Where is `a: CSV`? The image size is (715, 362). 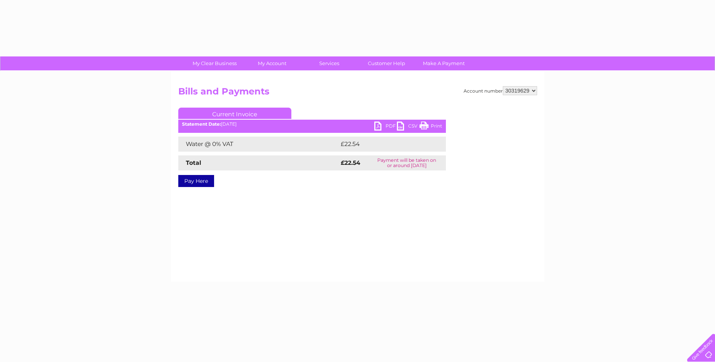 a: CSV is located at coordinates (408, 127).